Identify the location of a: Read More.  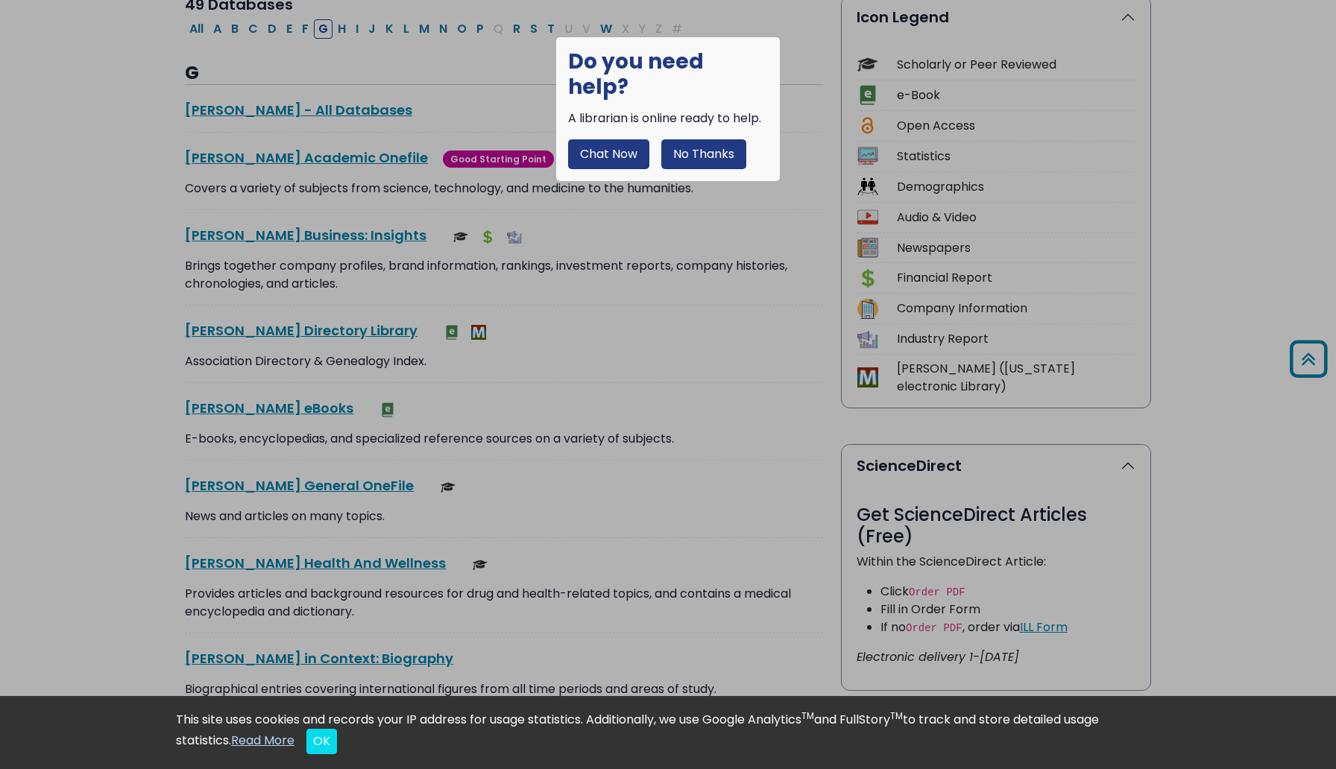
(262, 740).